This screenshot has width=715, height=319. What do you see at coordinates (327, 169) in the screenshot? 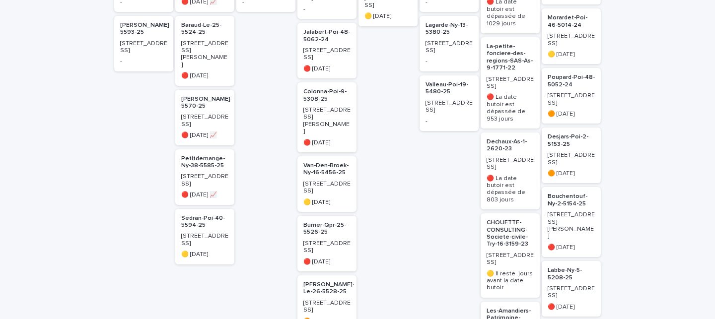
I see `p: Van-Den-Broek-Ny-16-5456-25` at bounding box center [327, 169].